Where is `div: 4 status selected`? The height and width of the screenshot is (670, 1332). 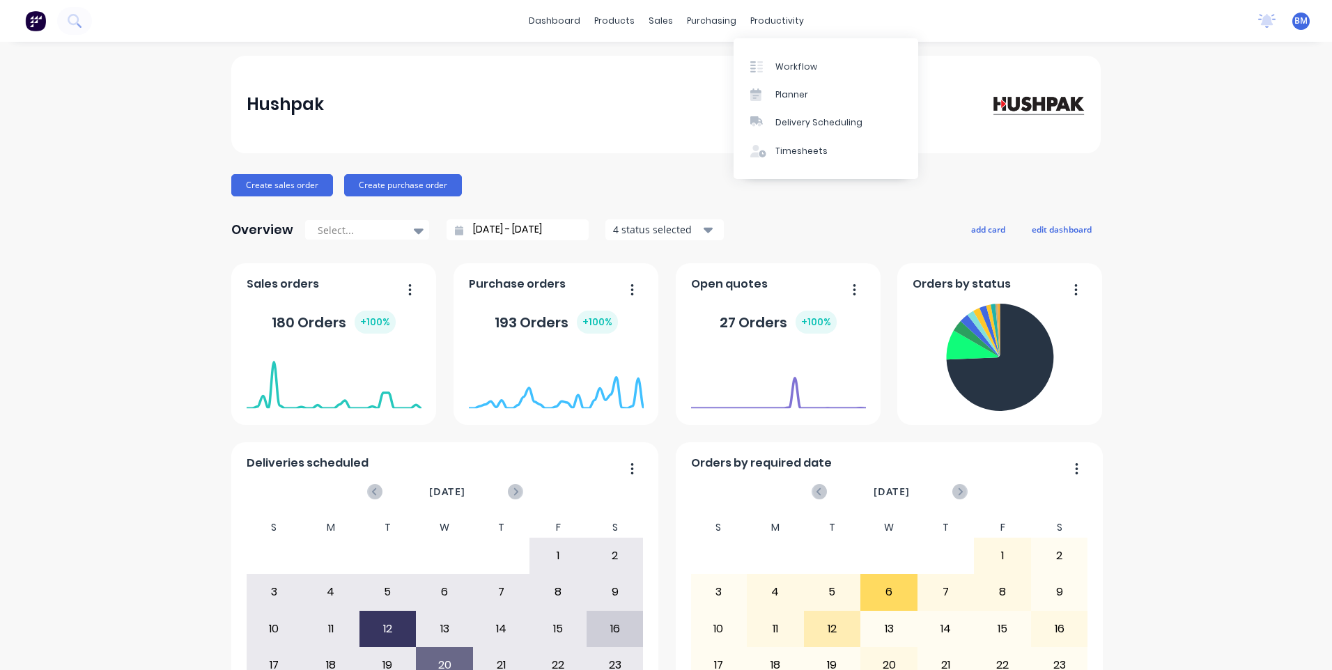 div: 4 status selected is located at coordinates (657, 229).